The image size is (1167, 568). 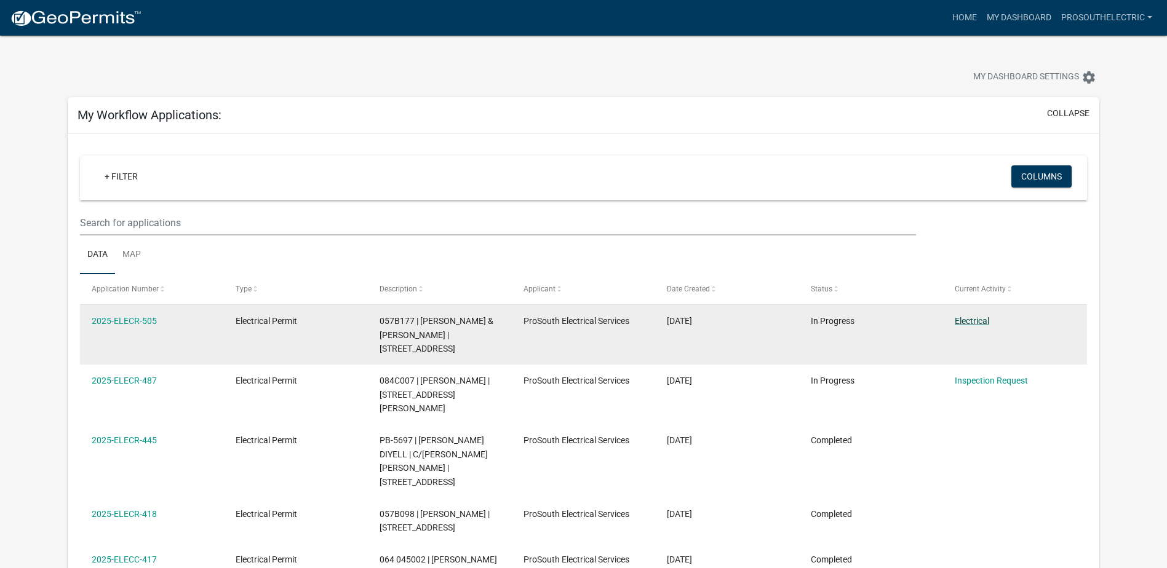 I want to click on datatable-header-cell: Type, so click(x=296, y=289).